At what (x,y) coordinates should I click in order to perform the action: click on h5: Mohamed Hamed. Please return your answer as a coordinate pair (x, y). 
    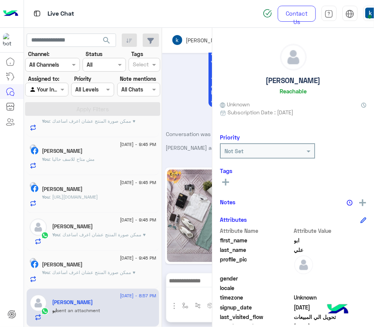
    Looking at the image, I should click on (62, 151).